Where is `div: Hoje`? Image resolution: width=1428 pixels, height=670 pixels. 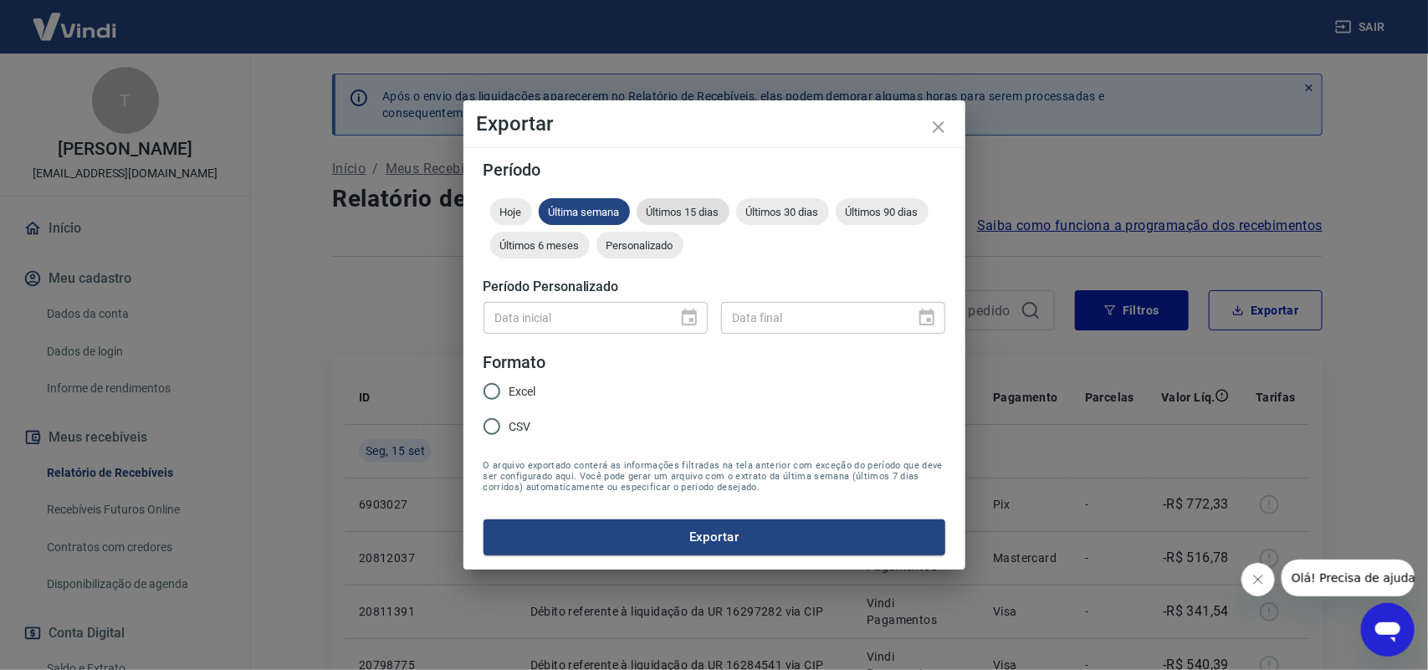
div: Hoje is located at coordinates (511, 212).